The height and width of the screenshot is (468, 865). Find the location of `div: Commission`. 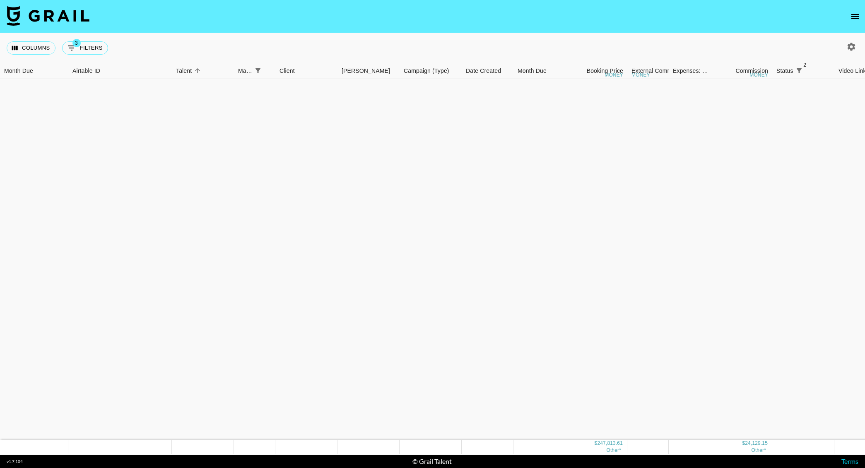

div: Commission is located at coordinates (752, 71).